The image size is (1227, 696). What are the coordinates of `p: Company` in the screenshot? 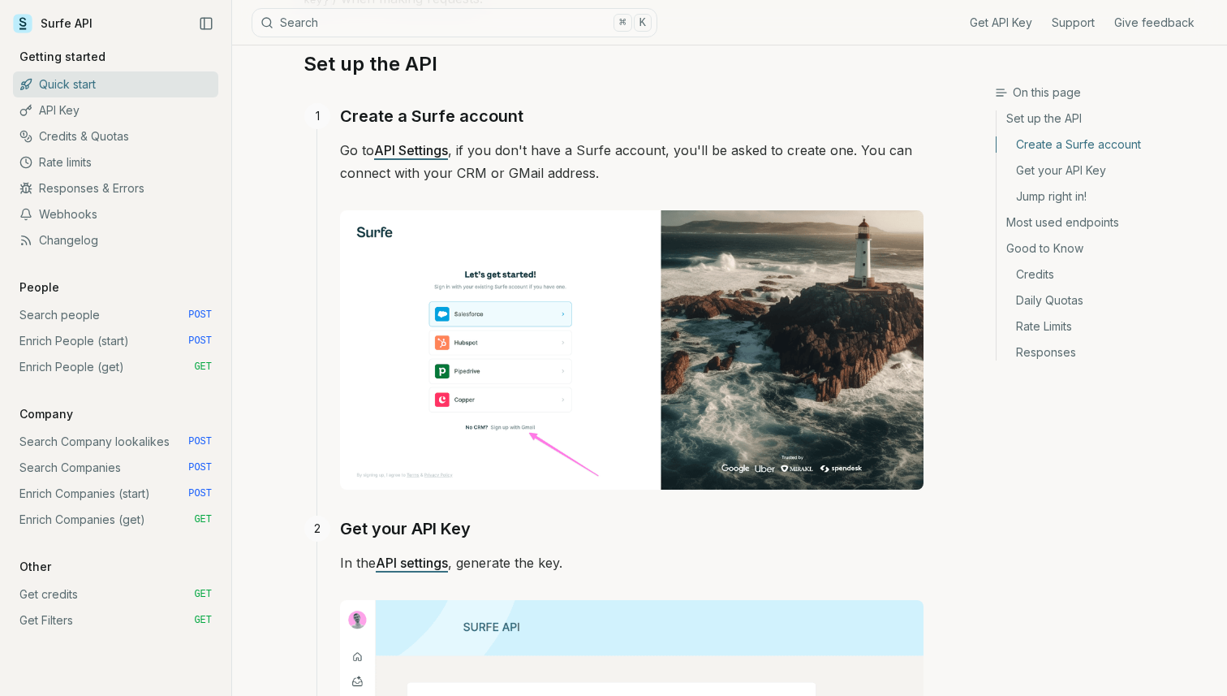 It's located at (46, 414).